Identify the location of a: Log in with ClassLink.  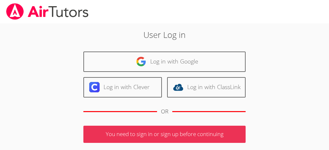
(206, 87).